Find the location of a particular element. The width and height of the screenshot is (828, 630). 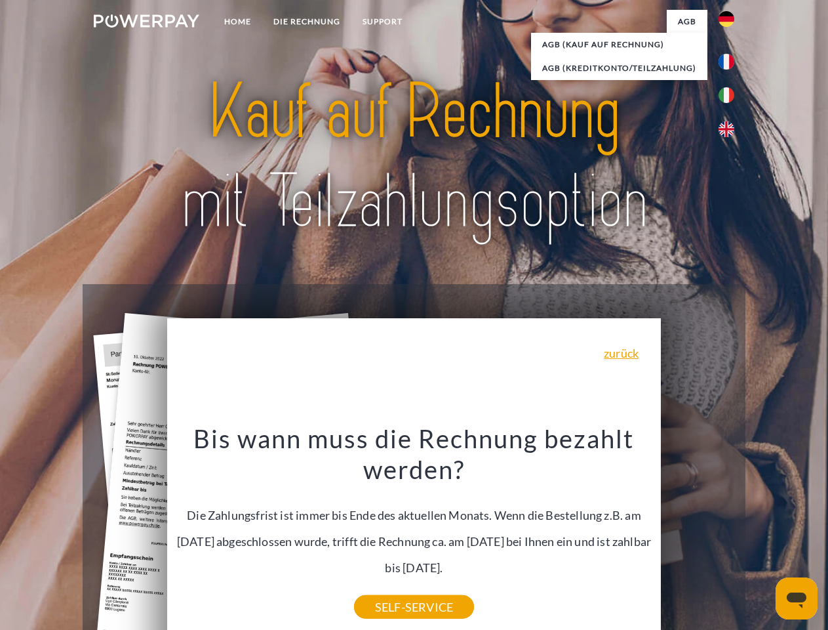

a: AGB (Kreditkonto/Teilzahlung) is located at coordinates (619, 68).